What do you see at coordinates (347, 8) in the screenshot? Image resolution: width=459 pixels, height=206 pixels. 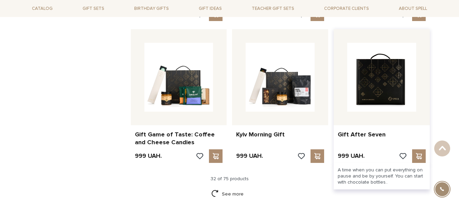 I see `font: Corporate clients` at bounding box center [347, 8].